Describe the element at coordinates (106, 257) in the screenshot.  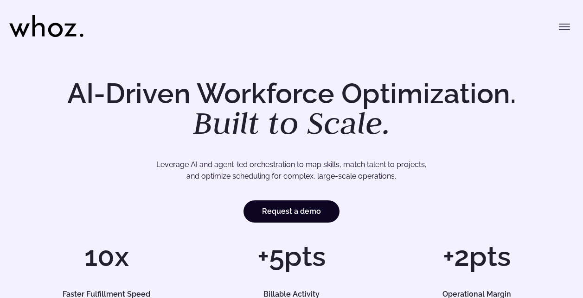
I see `h1: 10x` at that location.